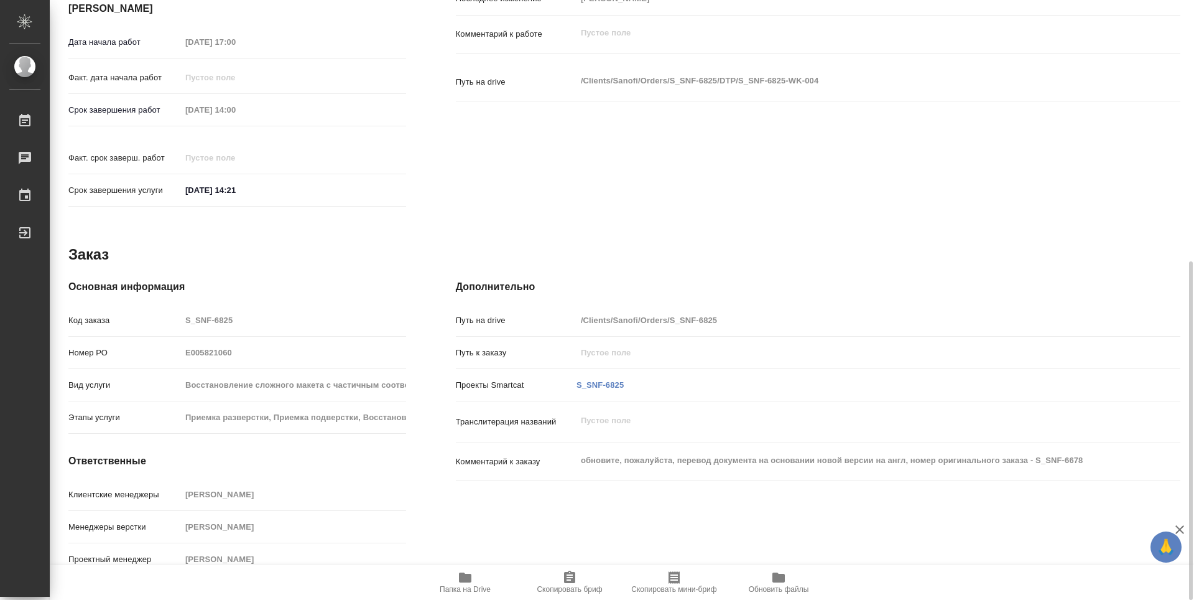 Image resolution: width=1194 pixels, height=600 pixels. What do you see at coordinates (237, 287) in the screenshot?
I see `h4: Основная информация` at bounding box center [237, 287].